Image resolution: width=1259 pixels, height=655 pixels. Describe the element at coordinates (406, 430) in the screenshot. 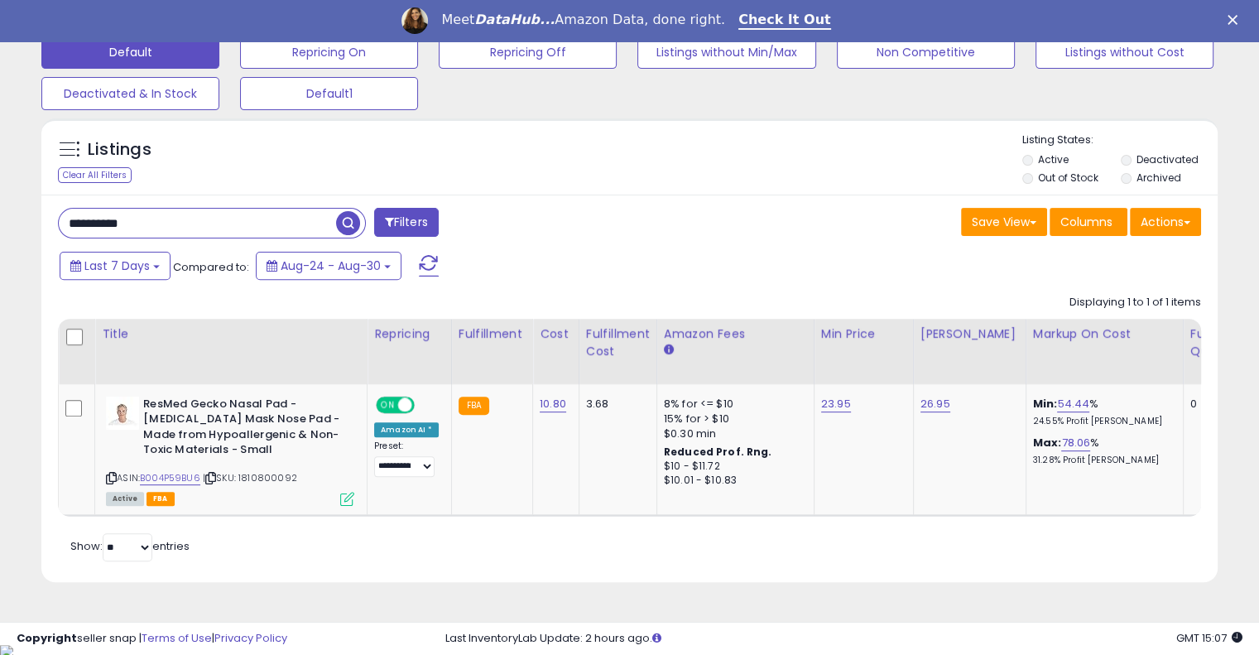

I see `div: Amazon AI *` at that location.